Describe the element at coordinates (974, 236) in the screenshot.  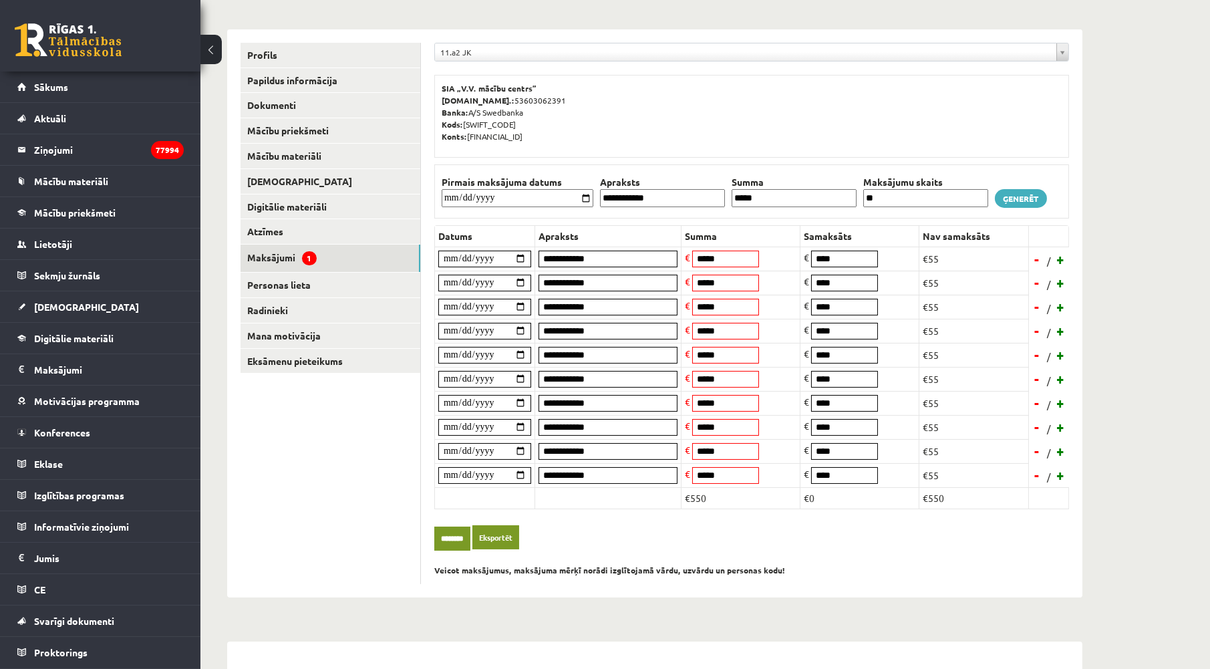
I see `th: Nav samaksāts` at that location.